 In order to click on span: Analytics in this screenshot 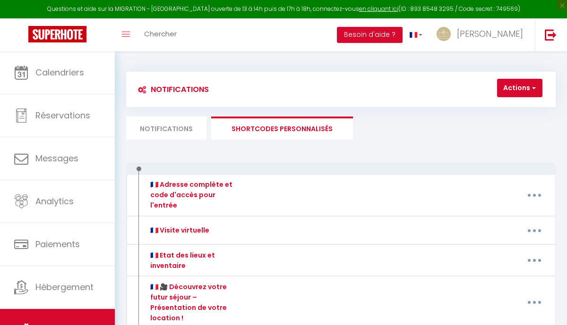, I will do `click(54, 201)`.